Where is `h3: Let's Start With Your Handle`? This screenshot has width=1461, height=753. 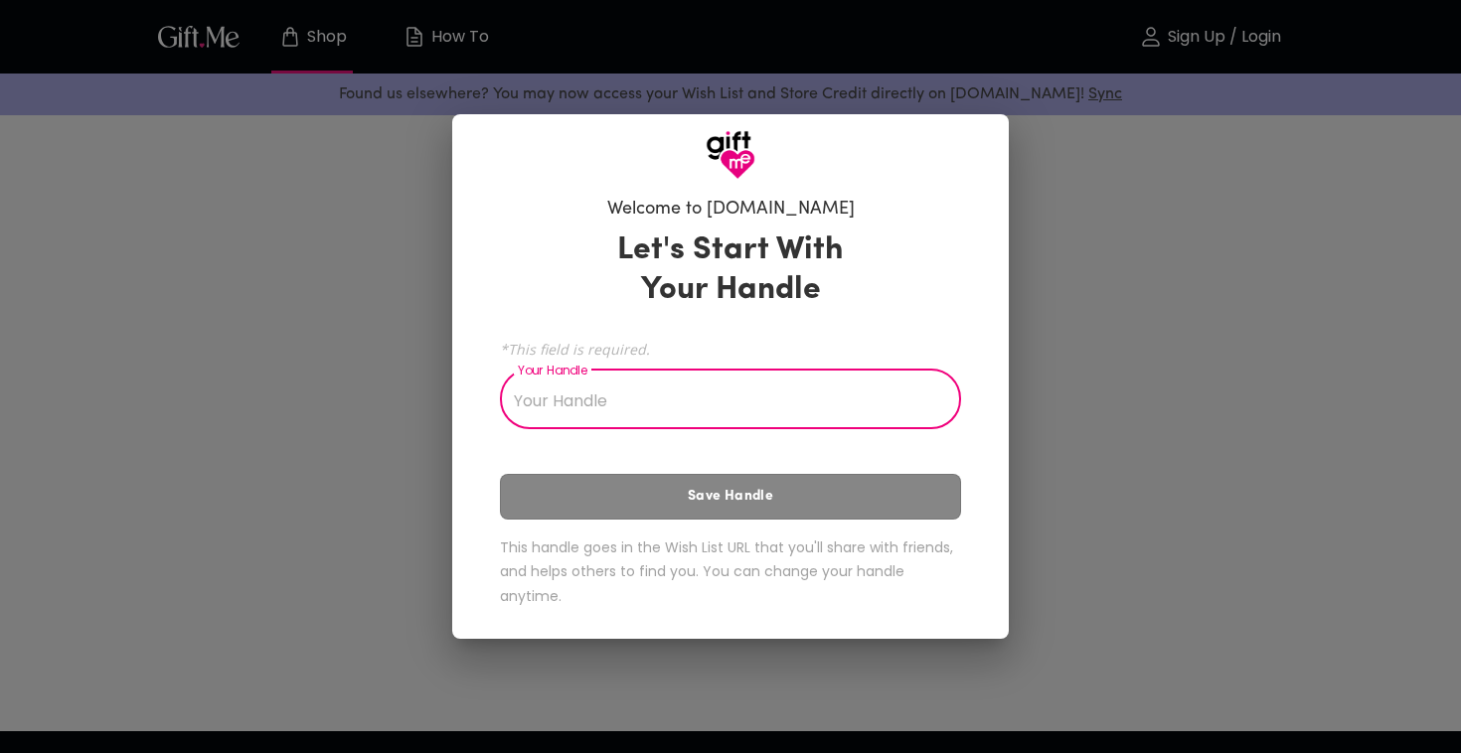
h3: Let's Start With Your Handle is located at coordinates (731, 270).